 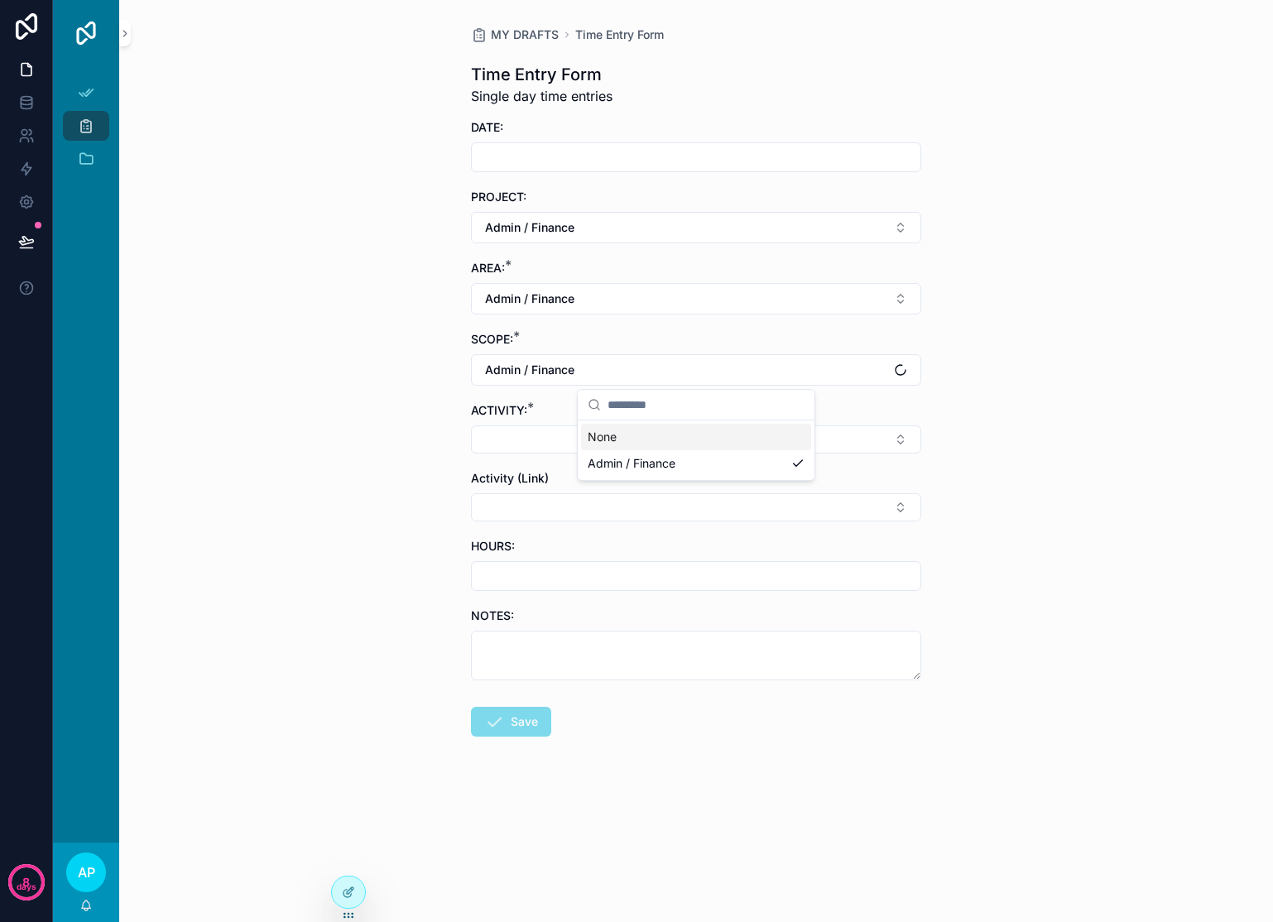 What do you see at coordinates (515, 35) in the screenshot?
I see `a: MY DRAFTS` at bounding box center [515, 35].